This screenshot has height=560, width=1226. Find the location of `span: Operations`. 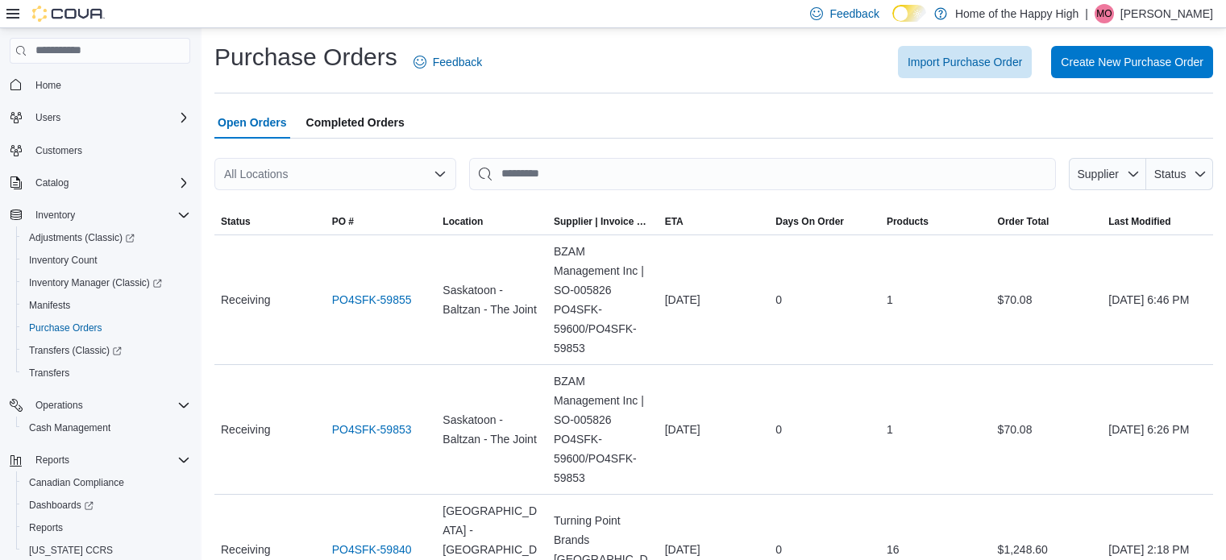

span: Operations is located at coordinates (59, 406).